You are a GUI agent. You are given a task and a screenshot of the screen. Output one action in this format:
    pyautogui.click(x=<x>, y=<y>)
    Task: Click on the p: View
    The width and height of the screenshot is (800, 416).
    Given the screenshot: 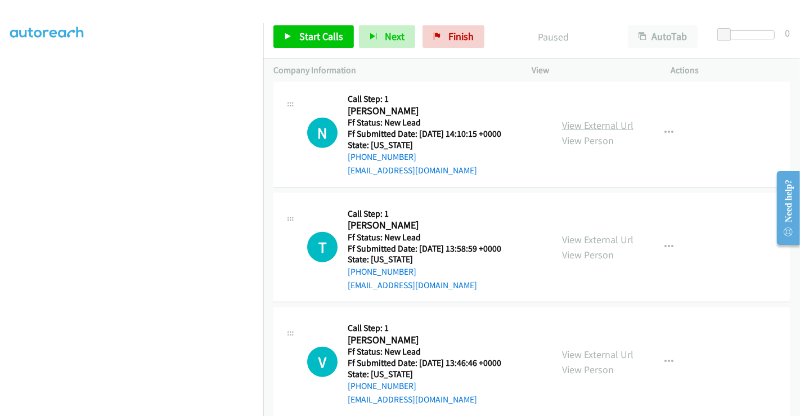 What is the action you would take?
    pyautogui.click(x=591, y=70)
    